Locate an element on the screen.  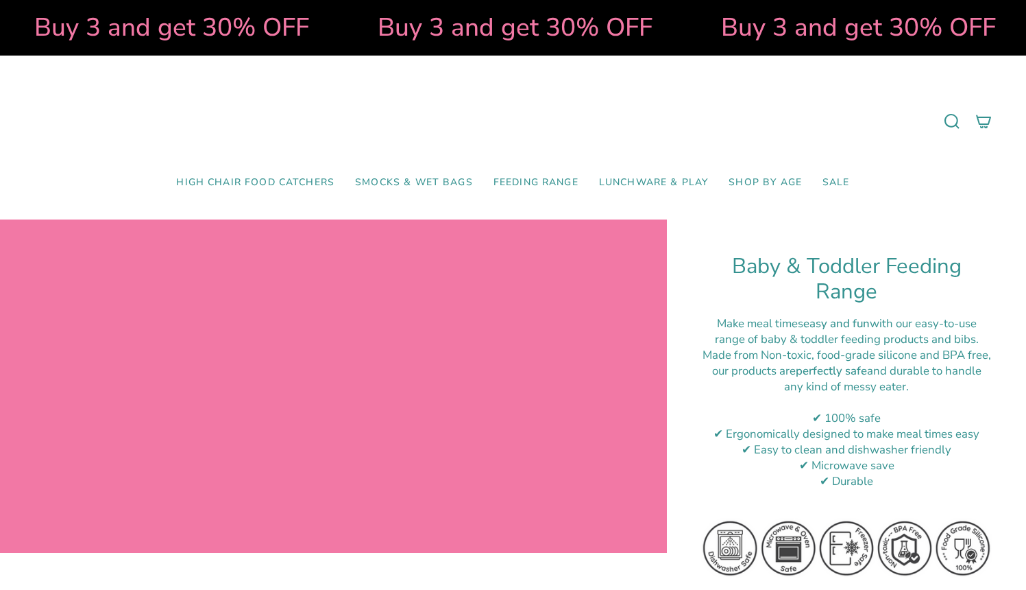
a: Lunchware & Play is located at coordinates (653, 182).